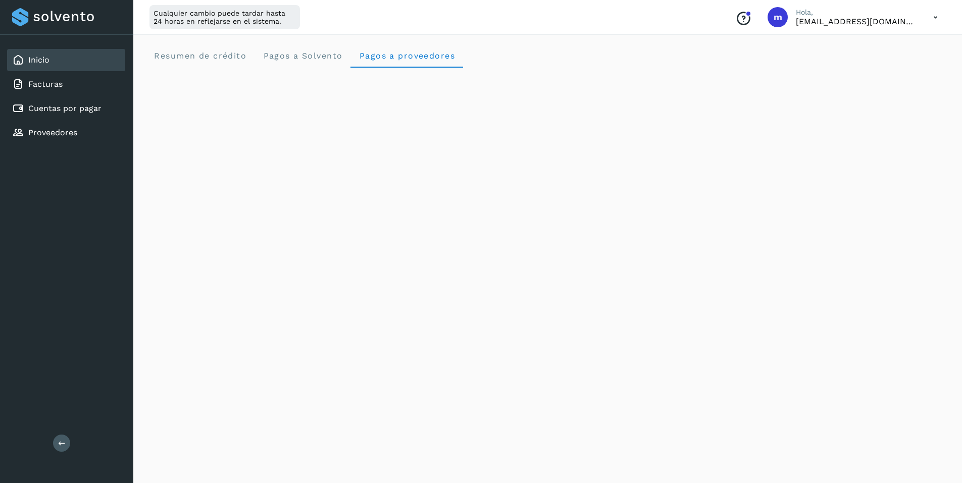  Describe the element at coordinates (302, 56) in the screenshot. I see `span: Pagos a Solvento` at that location.